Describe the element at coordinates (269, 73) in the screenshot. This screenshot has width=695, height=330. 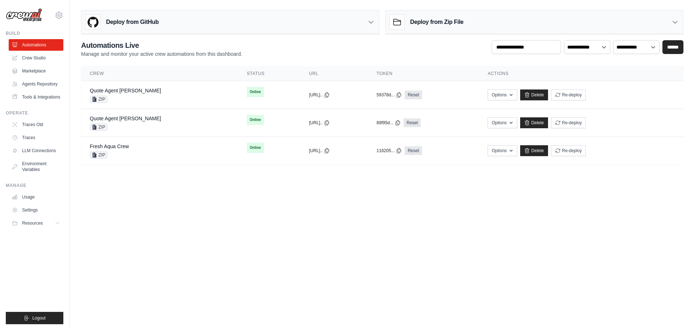
I see `th: Status` at that location.